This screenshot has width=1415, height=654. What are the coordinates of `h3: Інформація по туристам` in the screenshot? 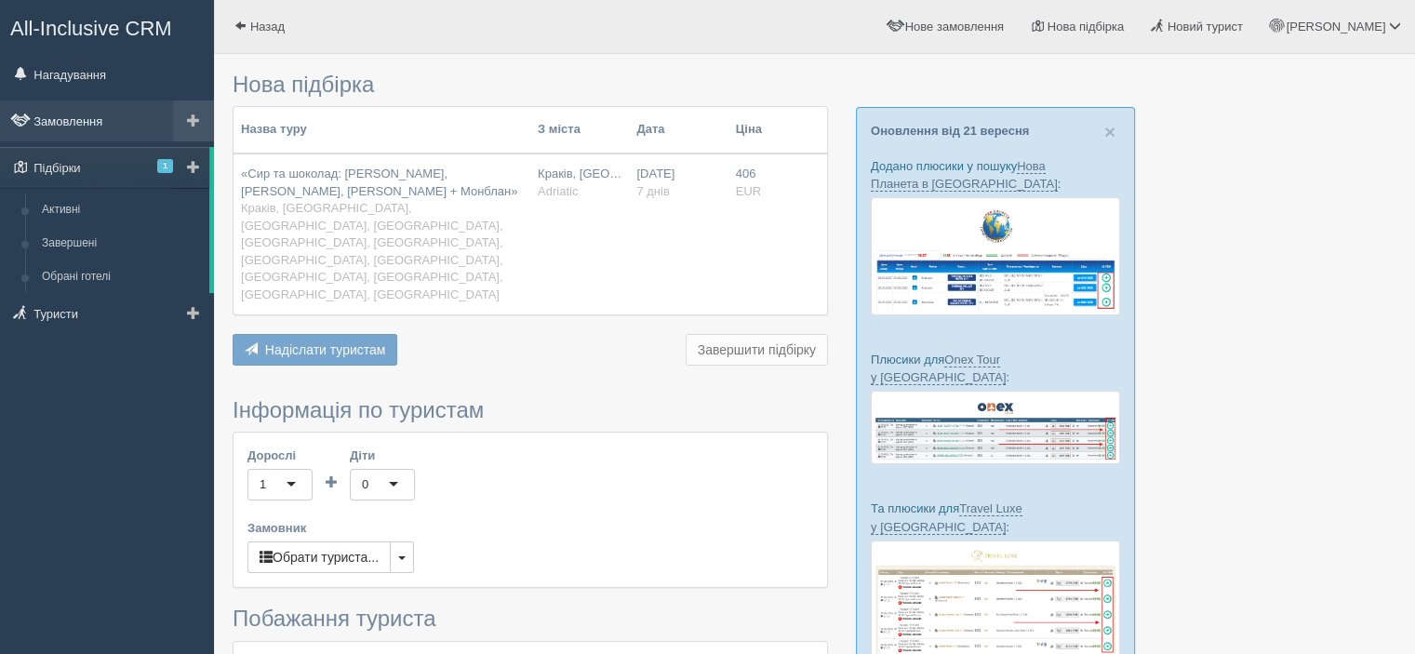 It's located at (530, 410).